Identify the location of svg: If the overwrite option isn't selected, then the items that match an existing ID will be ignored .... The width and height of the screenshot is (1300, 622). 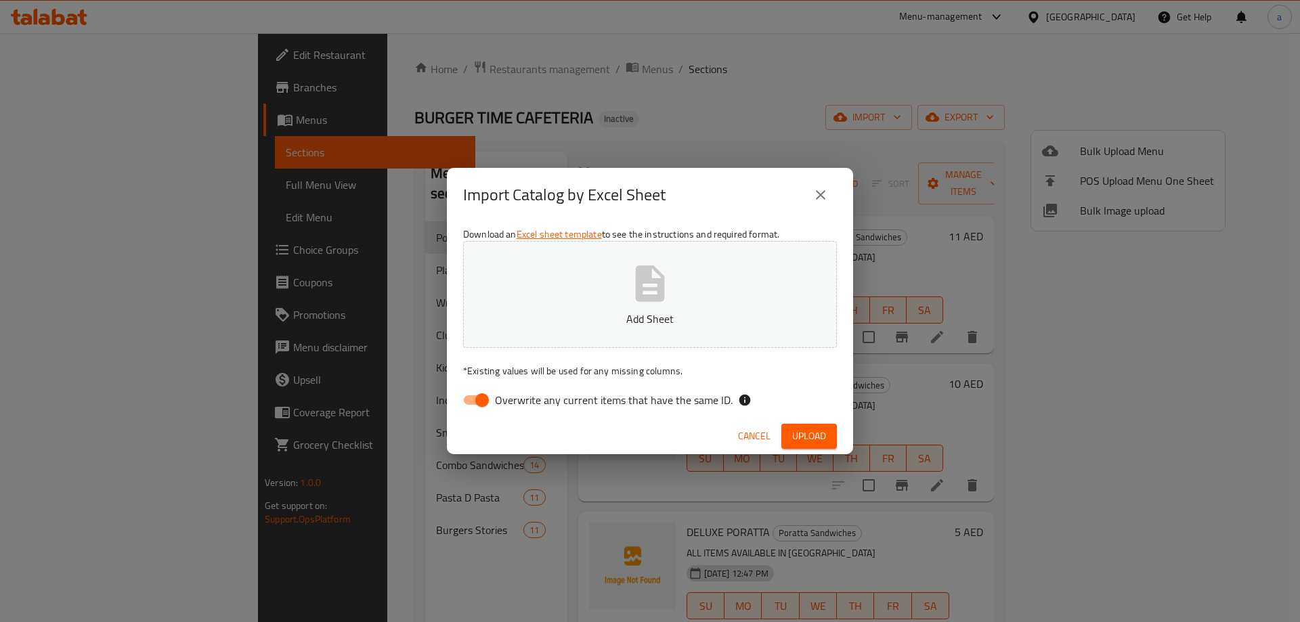
(745, 400).